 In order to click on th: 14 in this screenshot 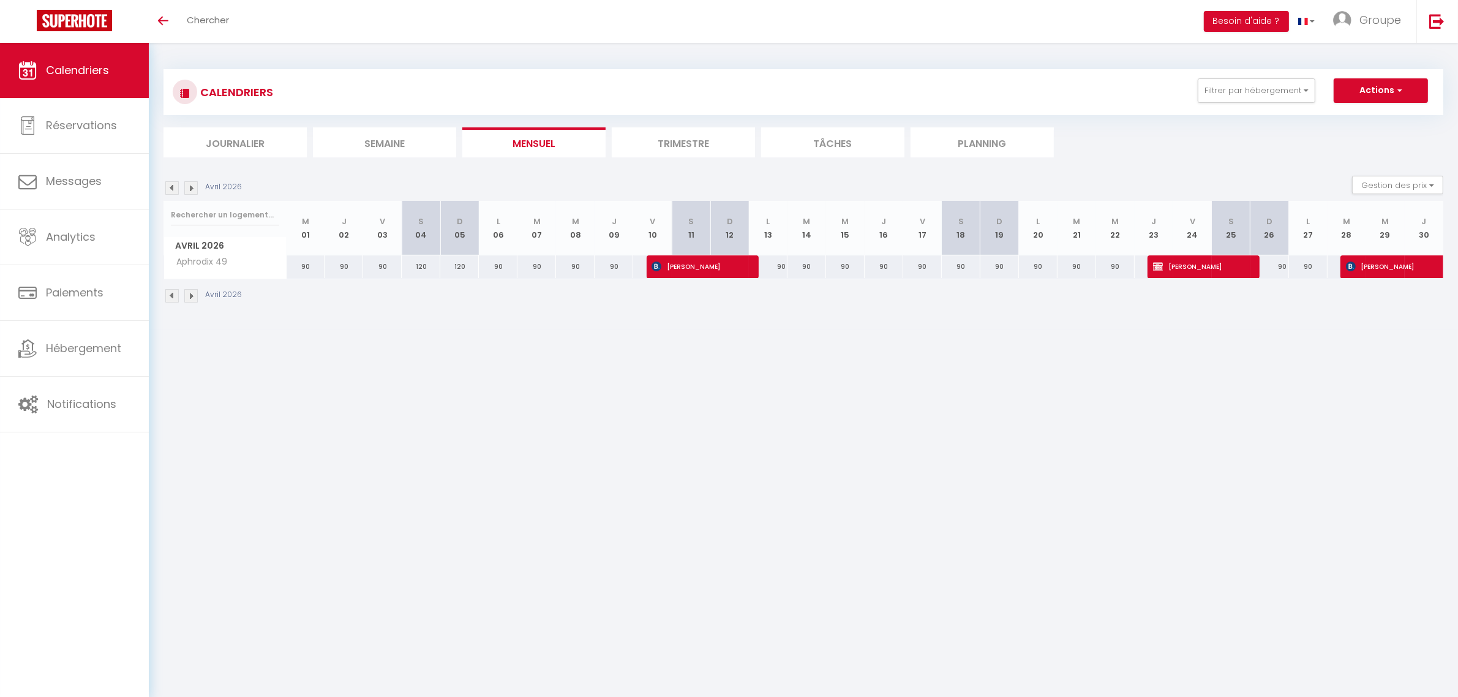, I will do `click(807, 228)`.